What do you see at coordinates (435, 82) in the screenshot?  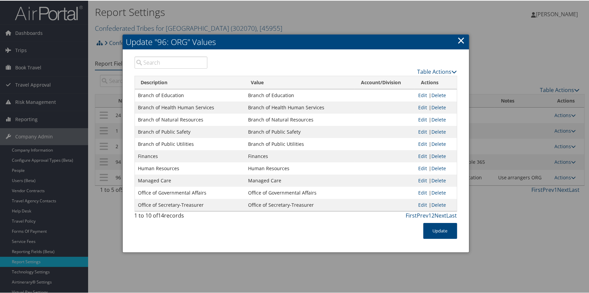 I see `th: Actions` at bounding box center [435, 82].